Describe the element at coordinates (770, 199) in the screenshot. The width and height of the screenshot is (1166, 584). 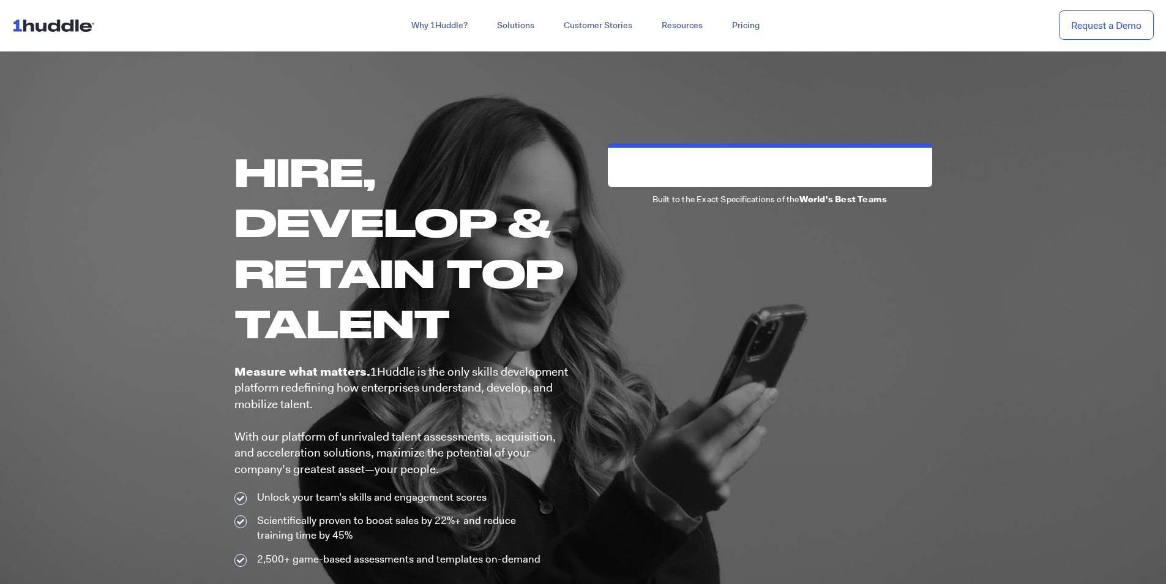
I see `p: Built to the Exact Specifications of the` at that location.